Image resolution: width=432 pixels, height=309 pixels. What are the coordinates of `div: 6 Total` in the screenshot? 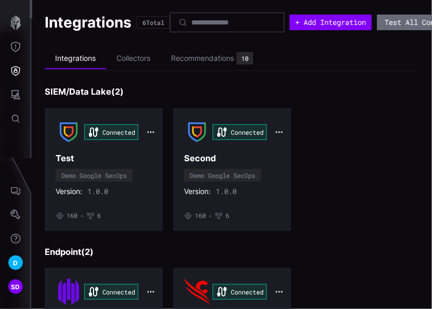 It's located at (153, 22).